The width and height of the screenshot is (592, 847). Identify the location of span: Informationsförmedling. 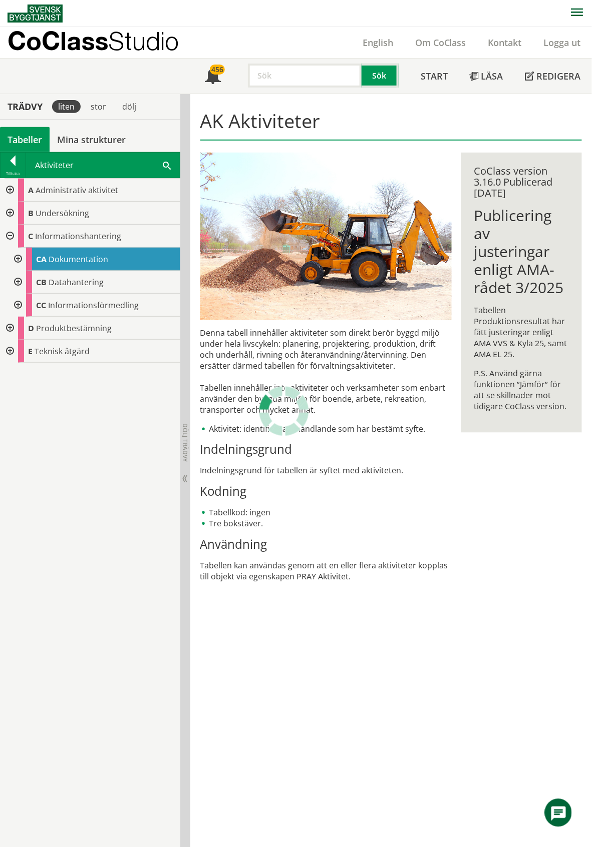
(93, 305).